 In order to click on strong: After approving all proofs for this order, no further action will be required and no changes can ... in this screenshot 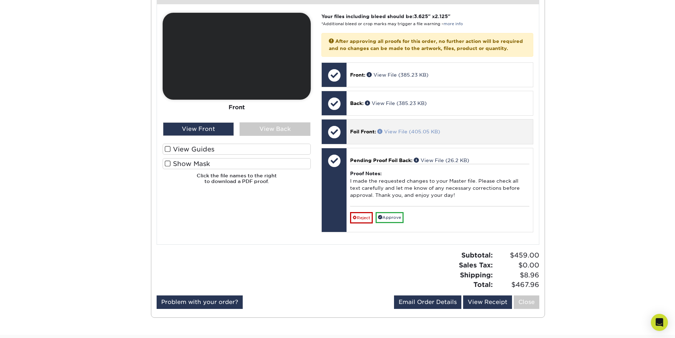, I will do `click(426, 45)`.